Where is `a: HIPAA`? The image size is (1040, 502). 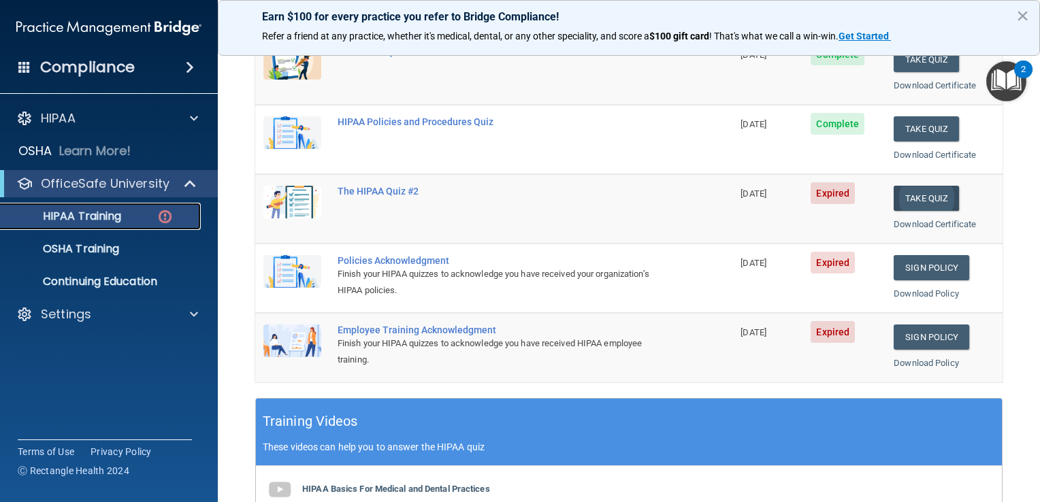 a: HIPAA is located at coordinates (107, 118).